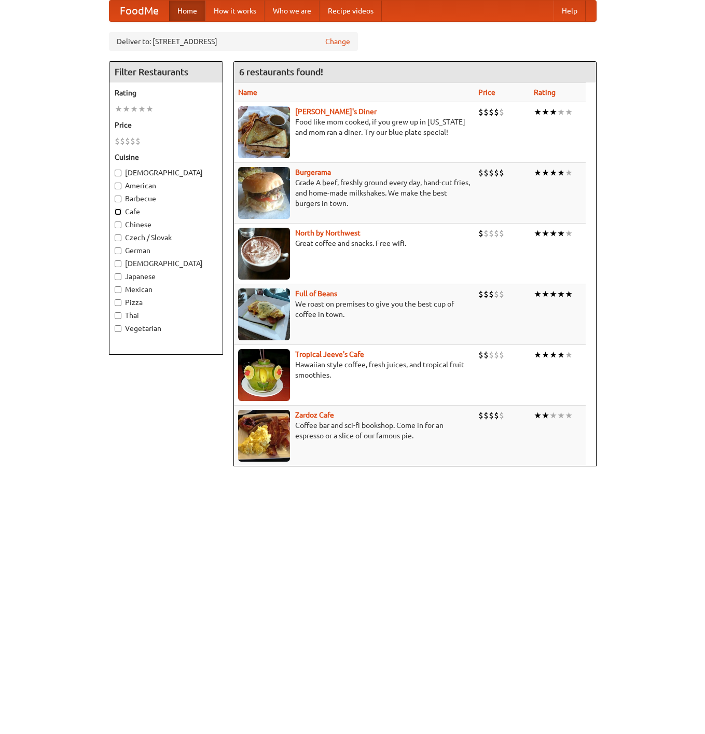 This screenshot has height=734, width=705. What do you see at coordinates (292, 11) in the screenshot?
I see `a: Who we are` at bounding box center [292, 11].